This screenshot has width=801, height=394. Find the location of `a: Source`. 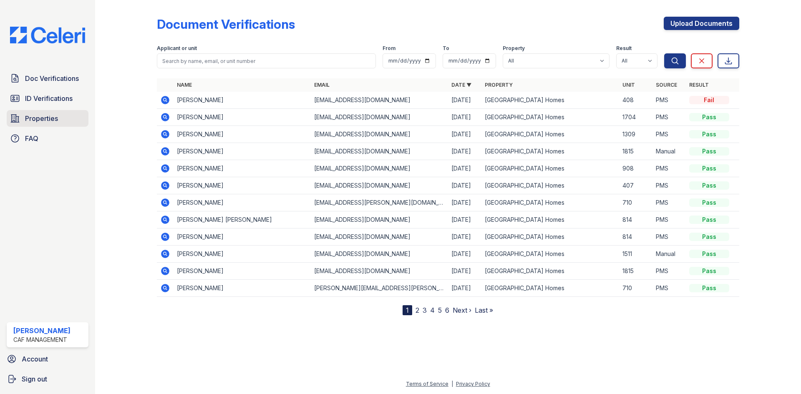

a: Source is located at coordinates (667, 85).